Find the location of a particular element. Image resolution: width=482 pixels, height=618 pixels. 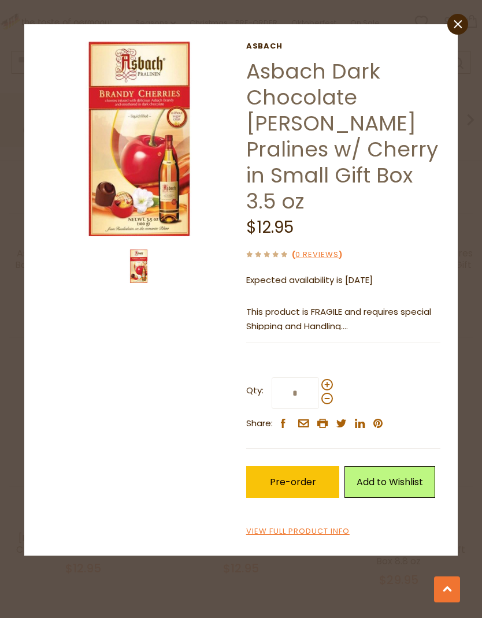

span: $12.95 is located at coordinates (270, 227).